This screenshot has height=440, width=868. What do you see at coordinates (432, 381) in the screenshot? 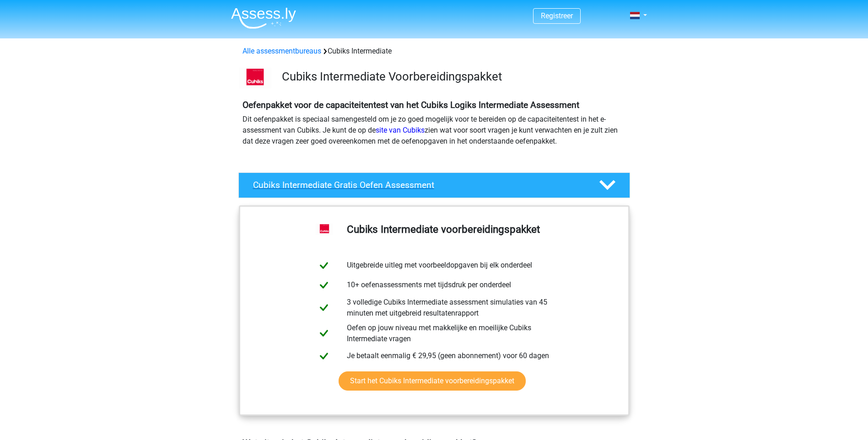
I see `a: Start het Cubiks Intermediate voorbereidingspakket` at bounding box center [432, 381].